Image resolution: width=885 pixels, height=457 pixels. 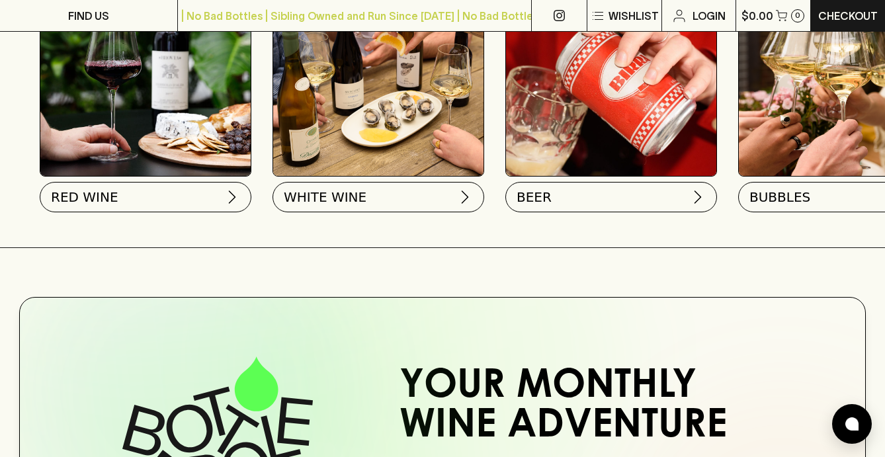 I want to click on button: BEER, so click(x=611, y=197).